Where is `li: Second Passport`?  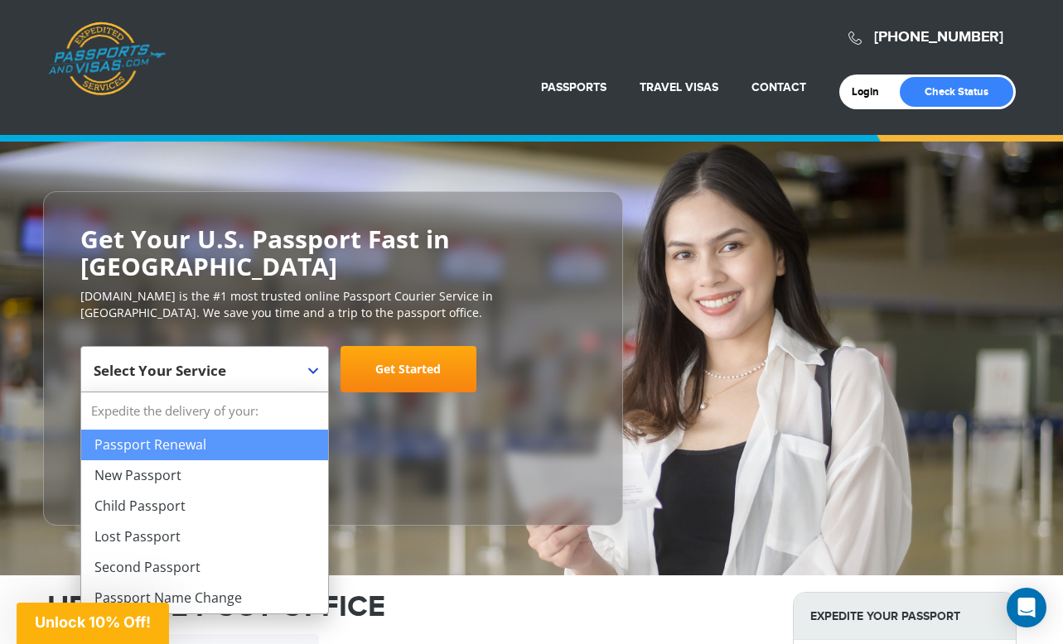
li: Second Passport is located at coordinates (205, 567).